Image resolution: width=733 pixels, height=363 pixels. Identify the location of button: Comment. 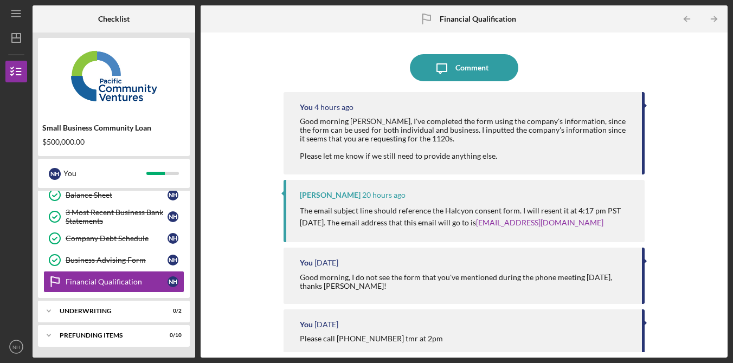
(464, 68).